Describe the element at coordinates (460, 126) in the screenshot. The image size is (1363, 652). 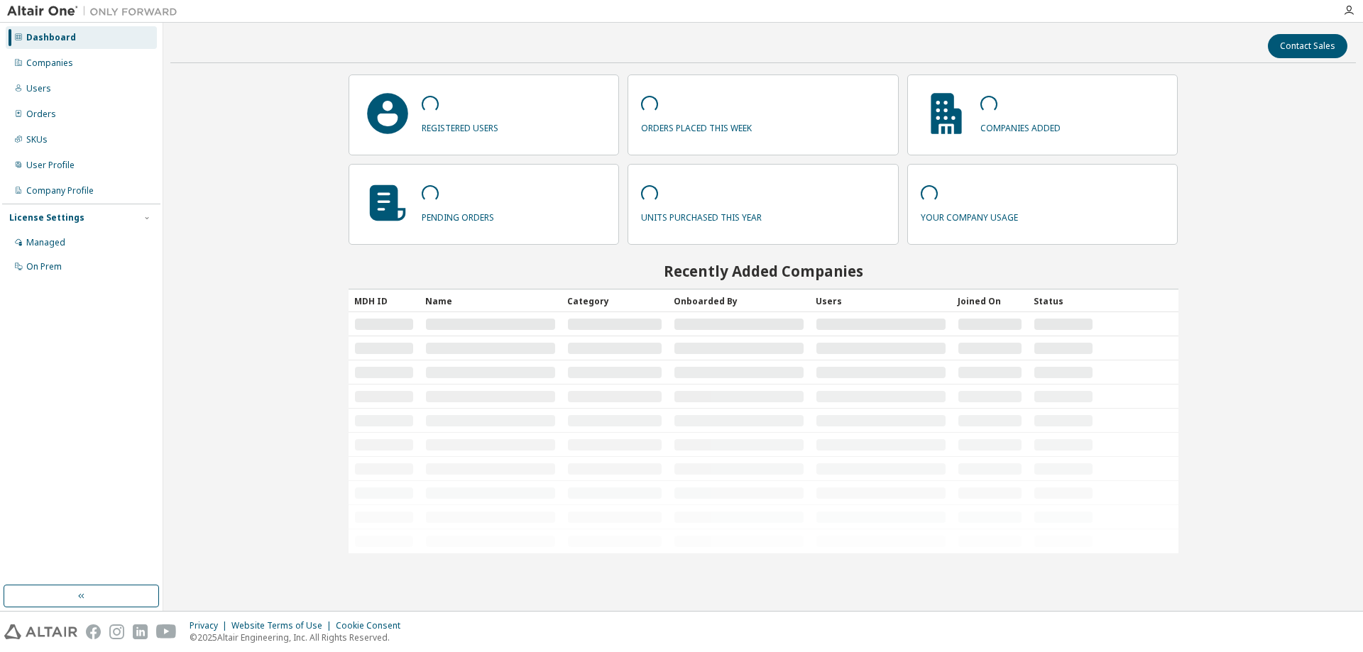
I see `p: registered users` at that location.